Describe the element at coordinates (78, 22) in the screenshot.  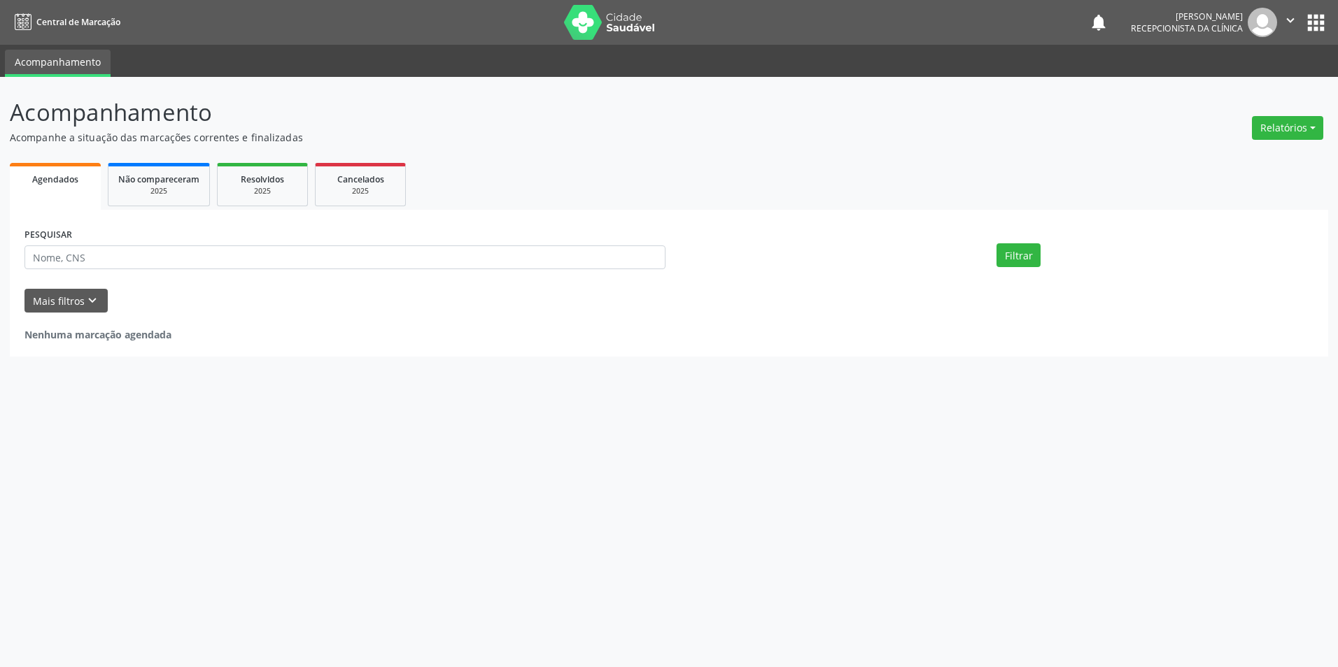
I see `span: Central de Marcação` at that location.